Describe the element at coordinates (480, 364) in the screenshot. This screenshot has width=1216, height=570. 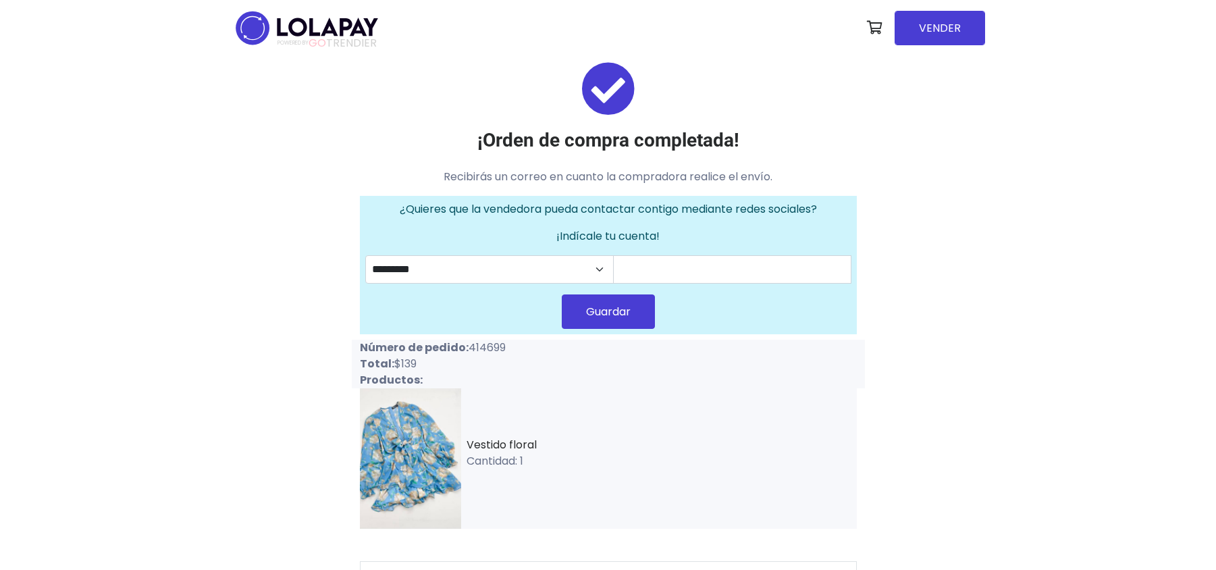
I see `p: $139` at that location.